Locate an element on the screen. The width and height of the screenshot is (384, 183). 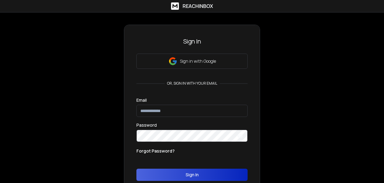
button: Sign In is located at coordinates (192, 175).